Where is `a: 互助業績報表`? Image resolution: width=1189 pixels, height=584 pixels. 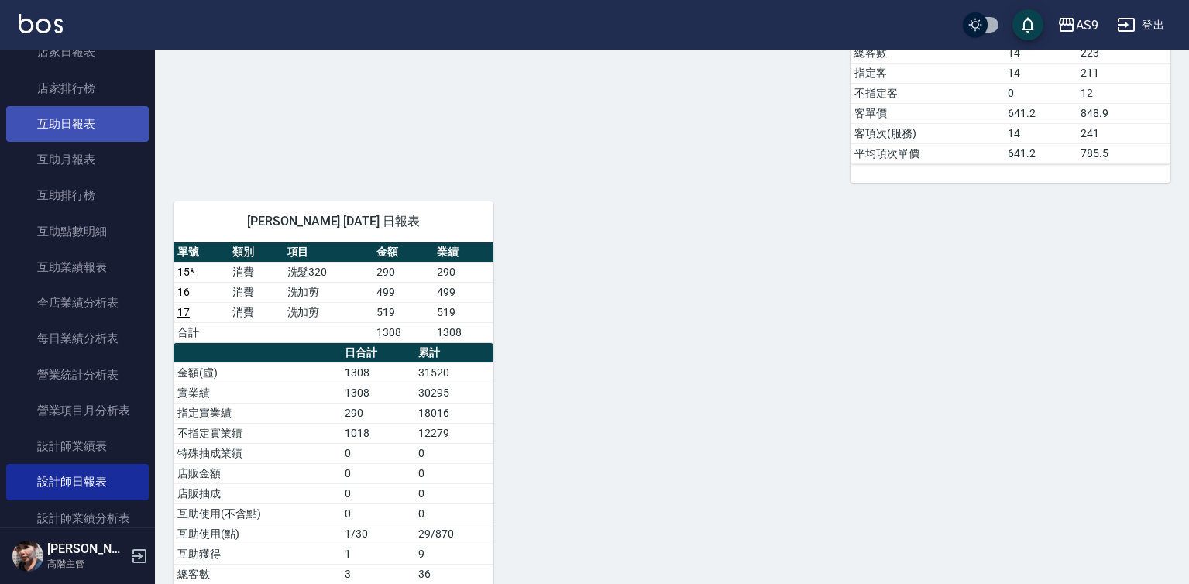
a: 互助業績報表 is located at coordinates (77, 267).